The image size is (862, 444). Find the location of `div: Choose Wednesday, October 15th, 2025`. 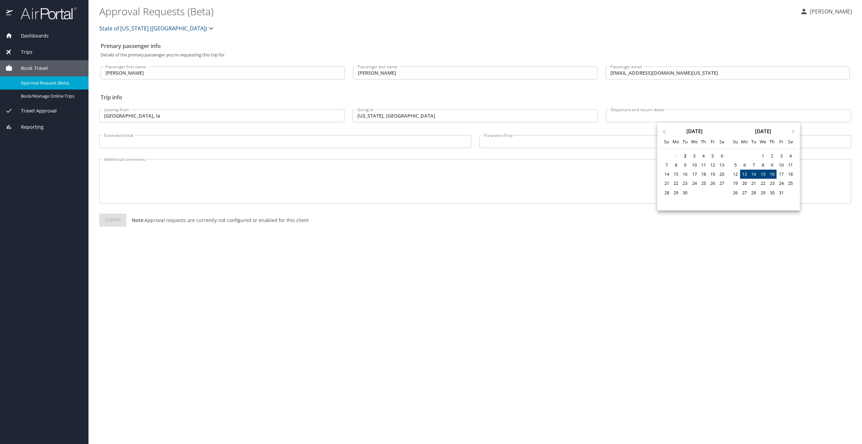

div: Choose Wednesday, October 15th, 2025 is located at coordinates (762, 174).